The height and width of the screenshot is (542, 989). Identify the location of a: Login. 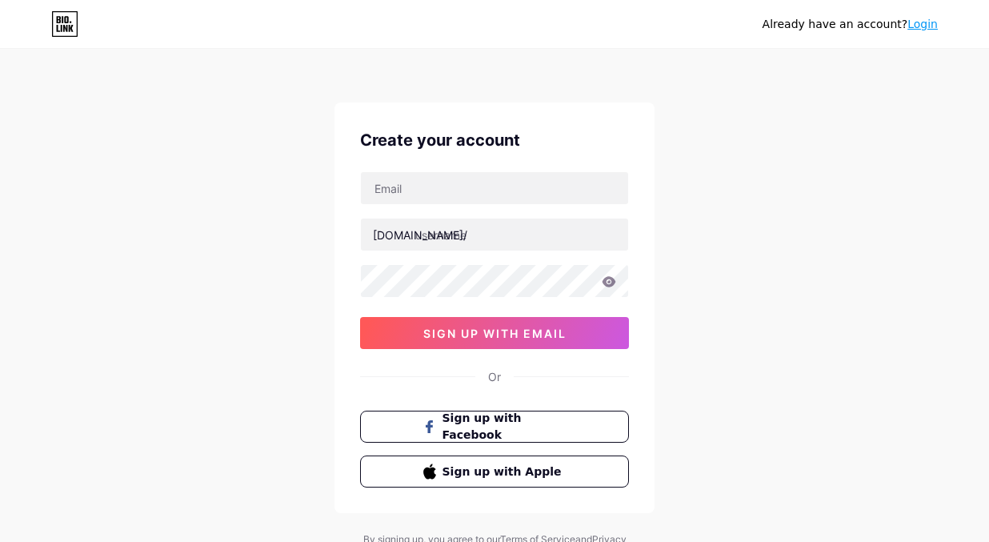
(922, 24).